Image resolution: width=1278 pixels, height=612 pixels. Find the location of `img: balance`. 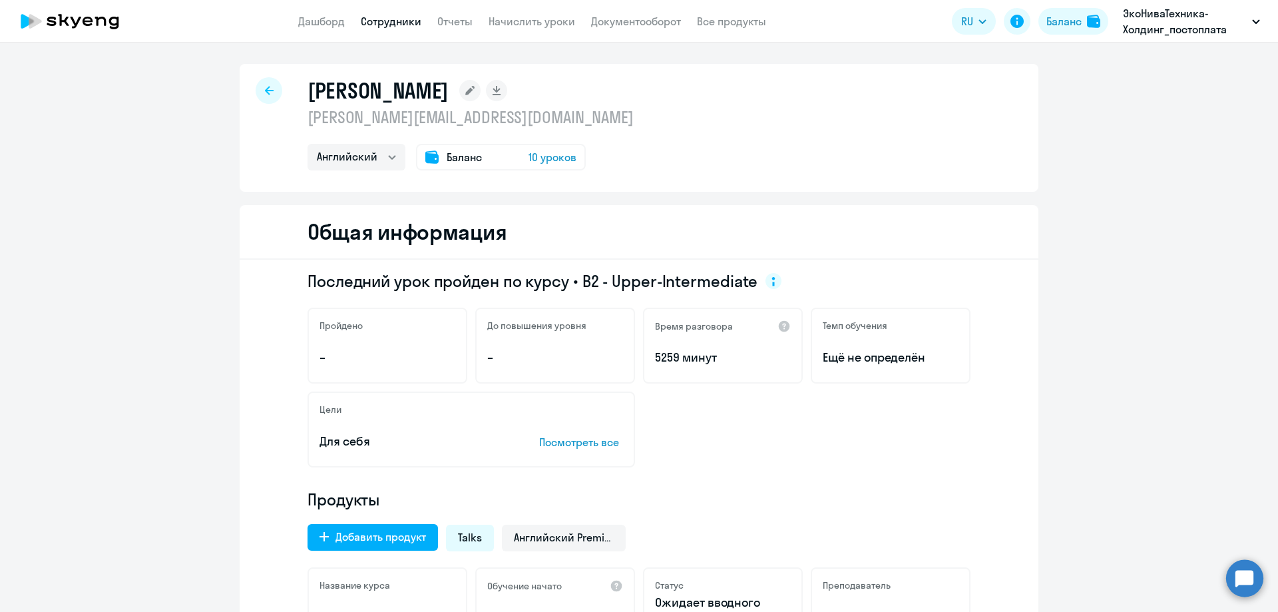

img: balance is located at coordinates (1093, 21).